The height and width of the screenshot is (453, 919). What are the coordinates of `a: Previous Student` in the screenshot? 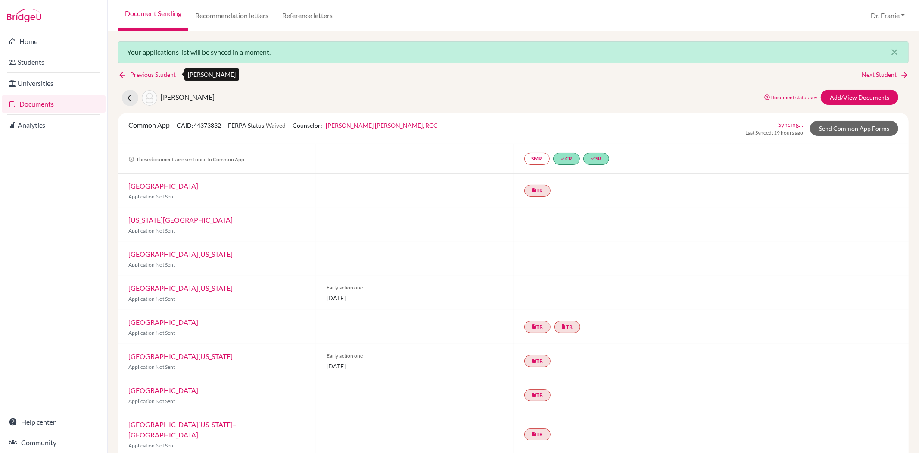 It's located at (150, 75).